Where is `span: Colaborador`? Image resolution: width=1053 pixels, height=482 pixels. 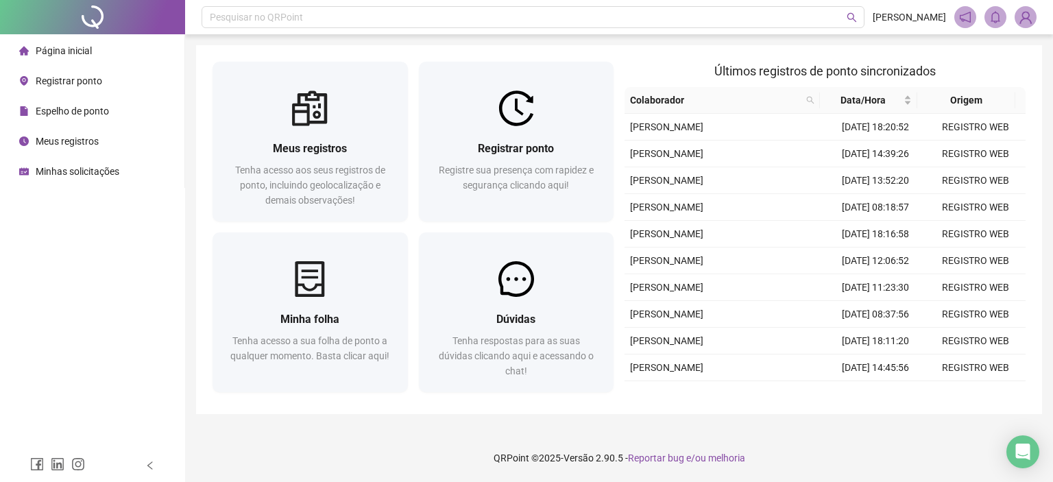 span: Colaborador is located at coordinates (715, 100).